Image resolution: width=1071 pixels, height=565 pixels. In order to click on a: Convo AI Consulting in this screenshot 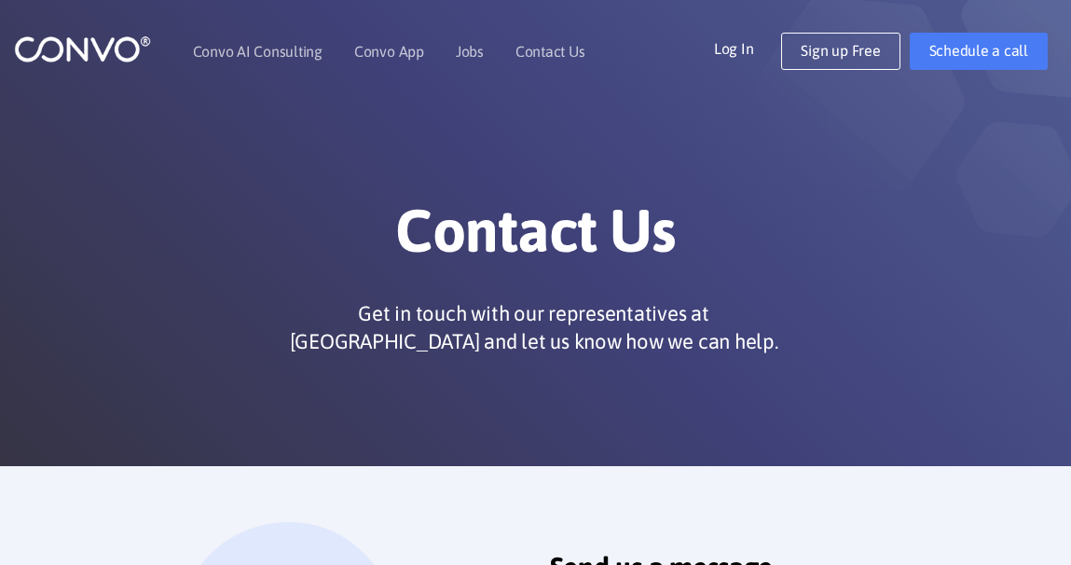, I will do `click(257, 51)`.